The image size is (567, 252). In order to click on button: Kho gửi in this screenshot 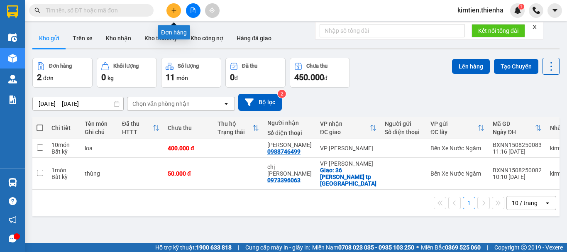, I will do `click(49, 38)`.